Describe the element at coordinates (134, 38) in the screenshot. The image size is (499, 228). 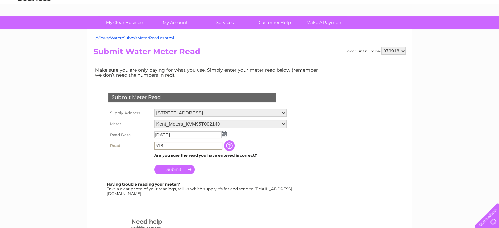
I see `a: ~/Views/Water/SubmitMeterRead.cshtml` at that location.